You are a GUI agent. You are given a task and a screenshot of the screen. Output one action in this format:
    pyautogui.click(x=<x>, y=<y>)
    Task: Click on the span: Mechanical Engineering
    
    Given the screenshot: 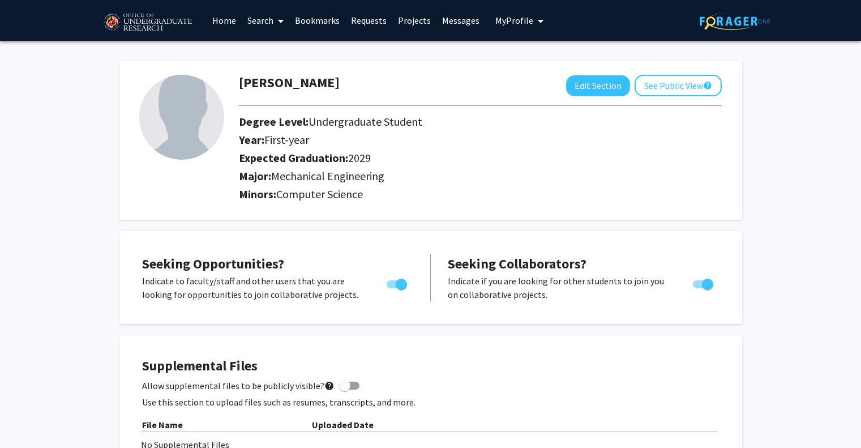 What is the action you would take?
    pyautogui.click(x=328, y=175)
    